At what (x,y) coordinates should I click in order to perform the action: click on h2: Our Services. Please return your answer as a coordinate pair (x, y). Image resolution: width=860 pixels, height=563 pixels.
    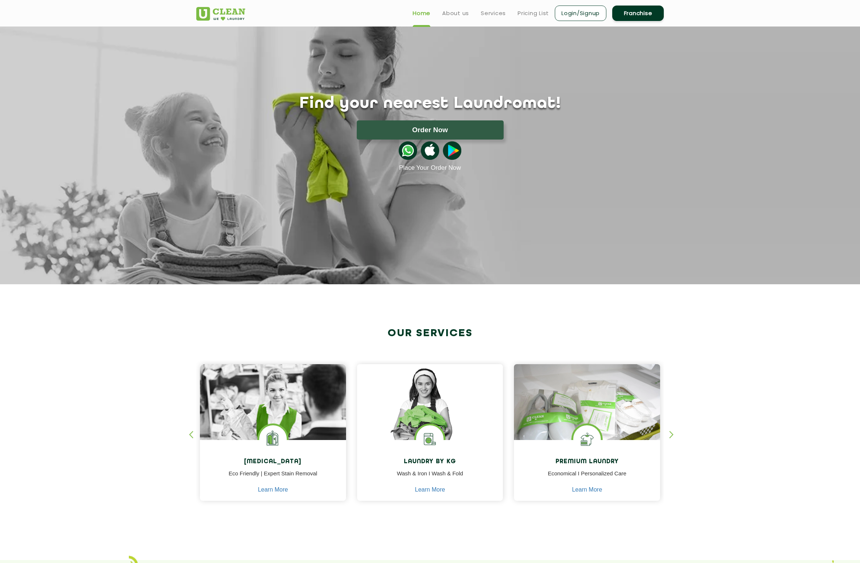
    Looking at the image, I should click on (430, 333).